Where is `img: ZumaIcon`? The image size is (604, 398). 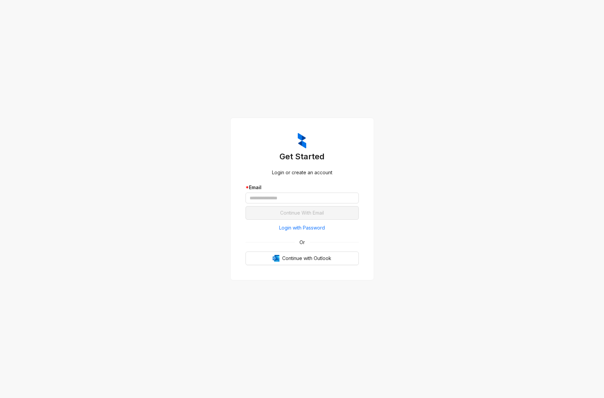
img: ZumaIcon is located at coordinates (302, 141).